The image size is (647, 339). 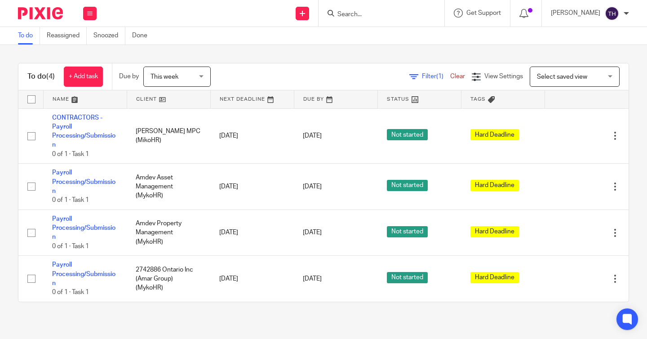 I want to click on span: This week, so click(x=164, y=77).